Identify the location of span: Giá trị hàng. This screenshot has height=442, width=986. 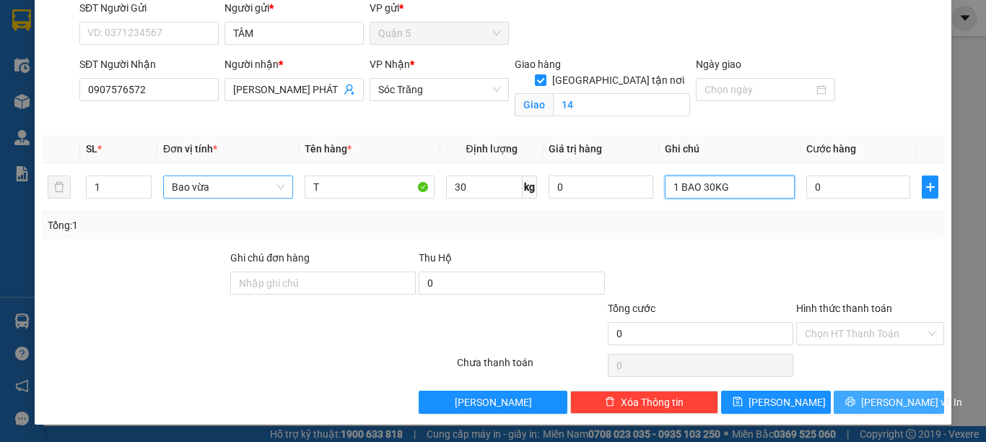
(575, 149).